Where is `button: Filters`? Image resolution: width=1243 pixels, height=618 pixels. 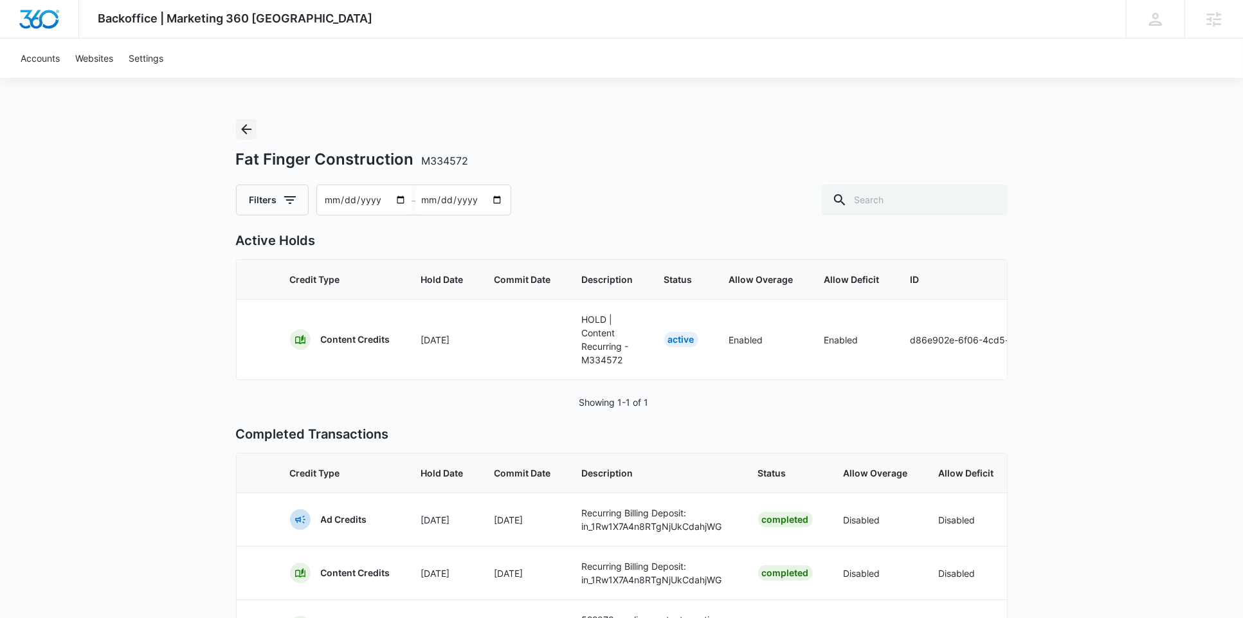 button: Filters is located at coordinates (272, 200).